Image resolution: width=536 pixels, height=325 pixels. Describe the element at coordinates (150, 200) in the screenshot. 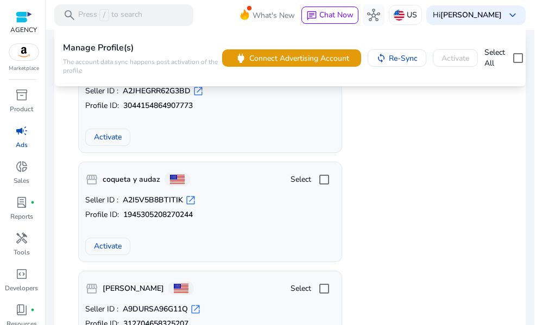

I see `b: A2I5V5B8BTITIK` at that location.